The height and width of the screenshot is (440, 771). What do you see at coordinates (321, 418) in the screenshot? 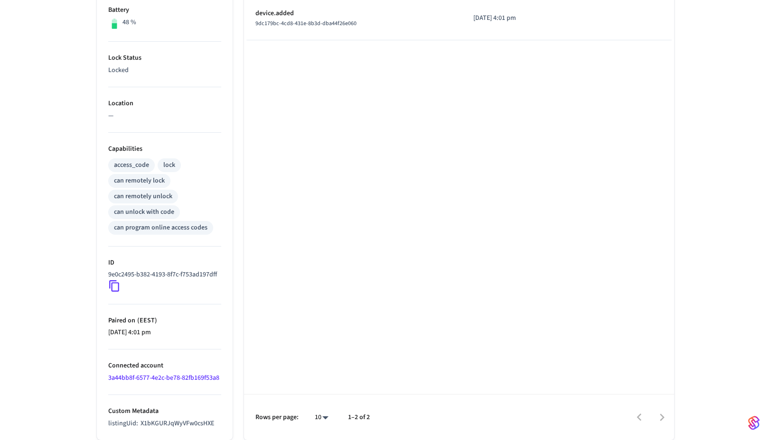
I see `div: 10` at bounding box center [321, 418].